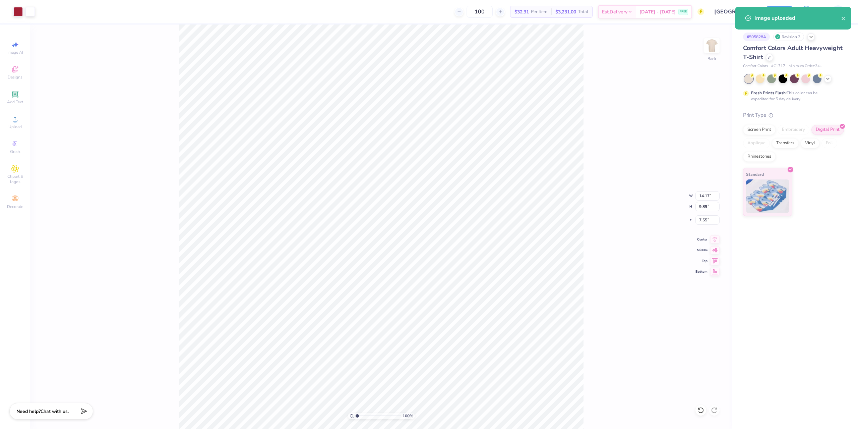 The image size is (858, 429). What do you see at coordinates (583, 12) in the screenshot?
I see `span: Total` at bounding box center [583, 12].